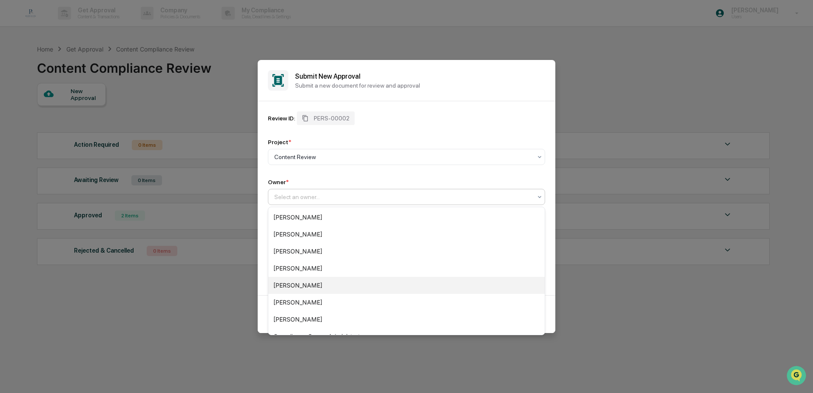  Describe the element at coordinates (31, 128) in the screenshot. I see `a: 🔎Data Lookup` at that location.